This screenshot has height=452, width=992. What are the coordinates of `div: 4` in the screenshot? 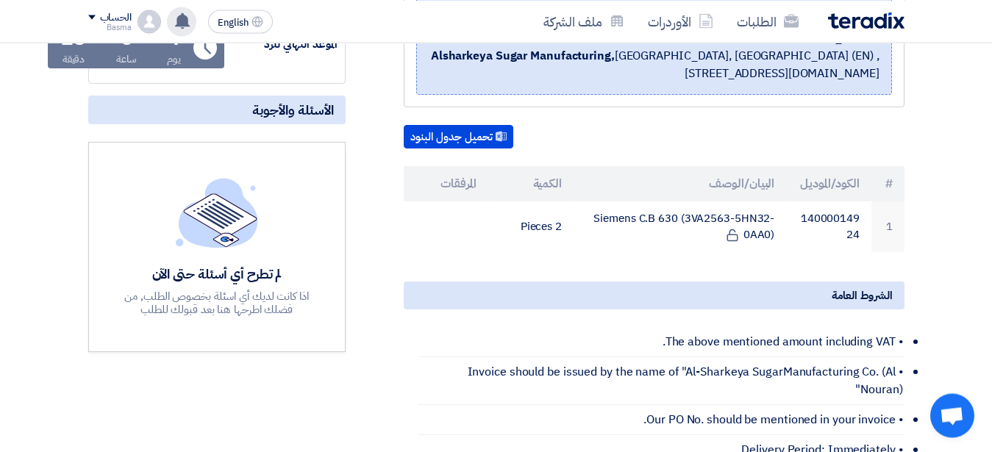 It's located at (174, 38).